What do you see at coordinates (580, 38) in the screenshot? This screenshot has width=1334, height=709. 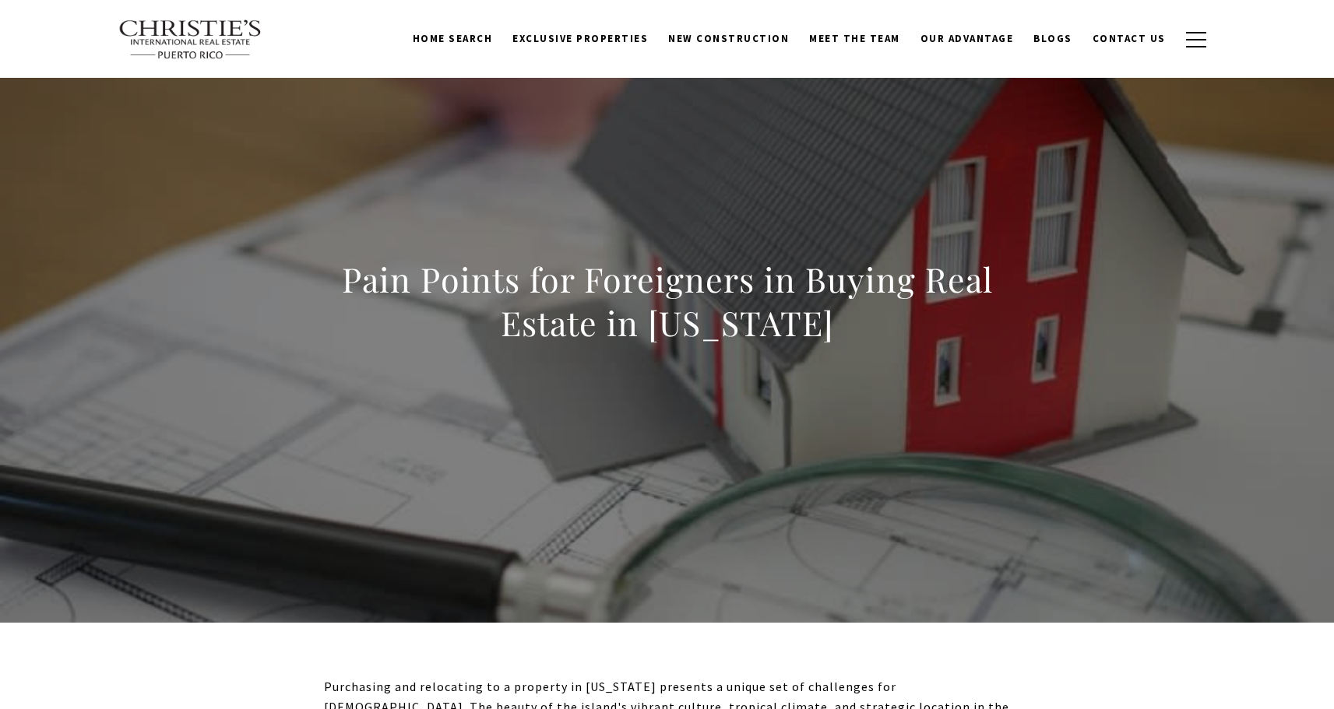 I see `span: Exclusive Properties` at bounding box center [580, 38].